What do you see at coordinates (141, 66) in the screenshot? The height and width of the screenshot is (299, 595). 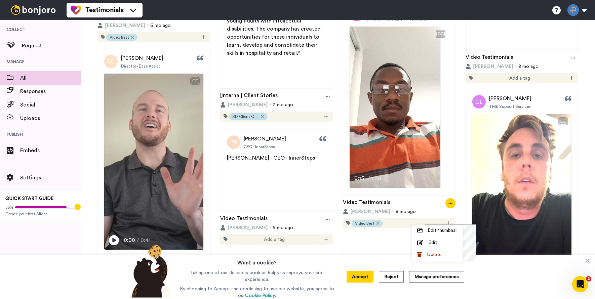 I see `span: Director - Ease Assist` at bounding box center [141, 66].